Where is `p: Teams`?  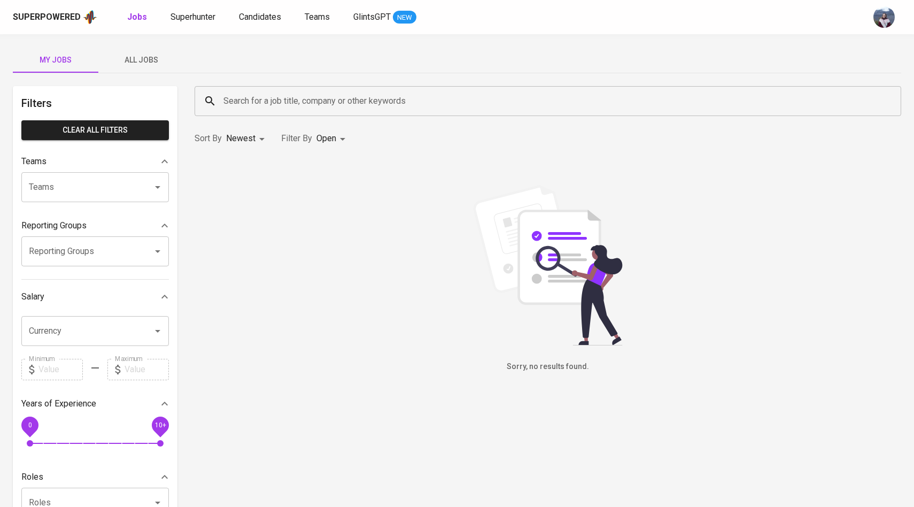 p: Teams is located at coordinates (34, 161).